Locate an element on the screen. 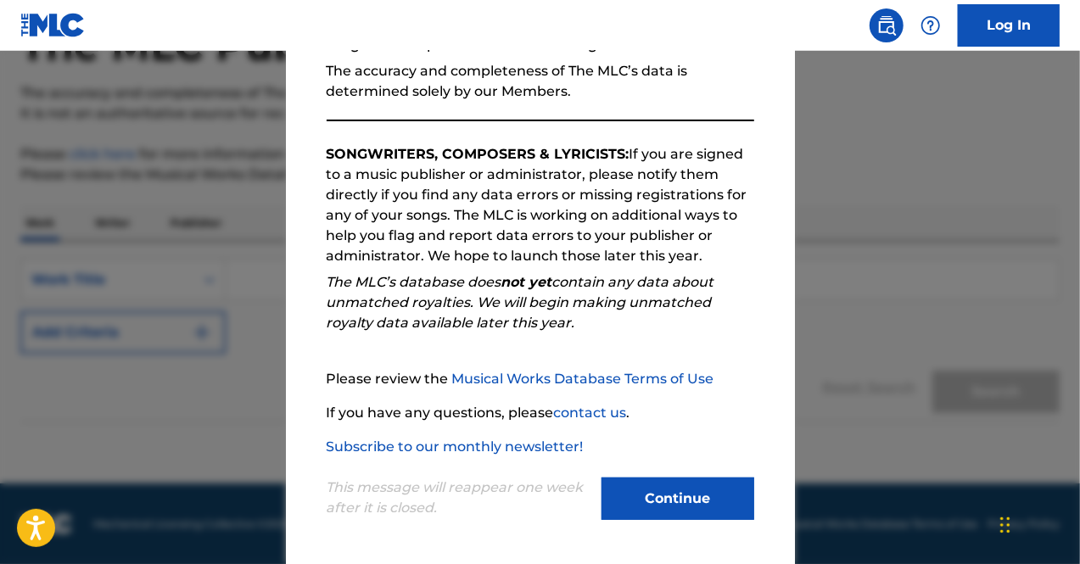 The width and height of the screenshot is (1080, 564). button: Continue is located at coordinates (678, 499).